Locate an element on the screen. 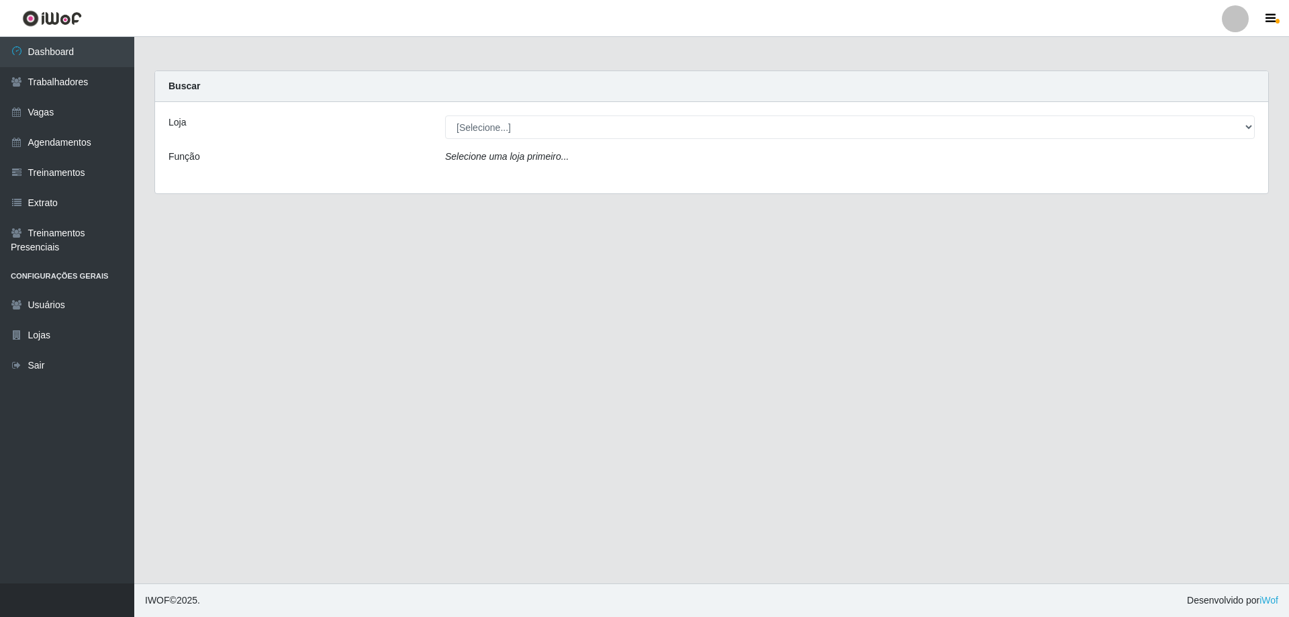  img: CoreUI Logo is located at coordinates (52, 18).